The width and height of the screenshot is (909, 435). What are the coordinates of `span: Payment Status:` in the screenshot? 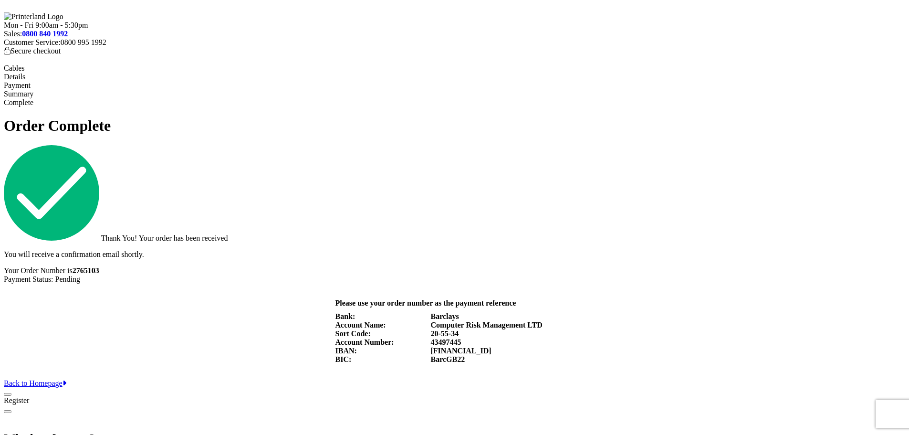 It's located at (29, 279).